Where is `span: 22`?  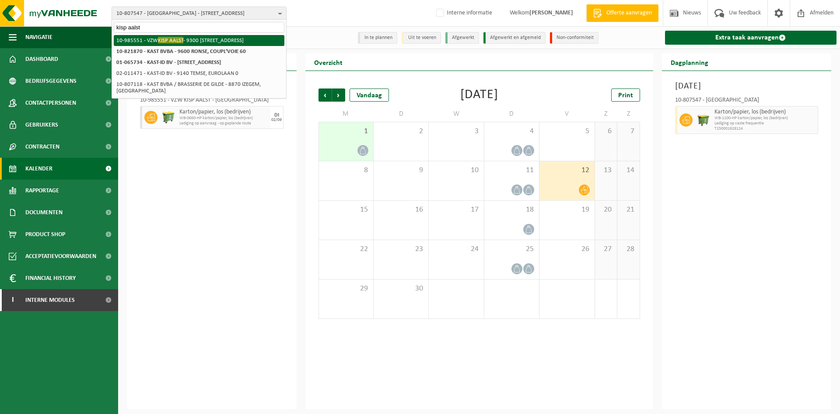 span: 22 is located at coordinates (346, 249).